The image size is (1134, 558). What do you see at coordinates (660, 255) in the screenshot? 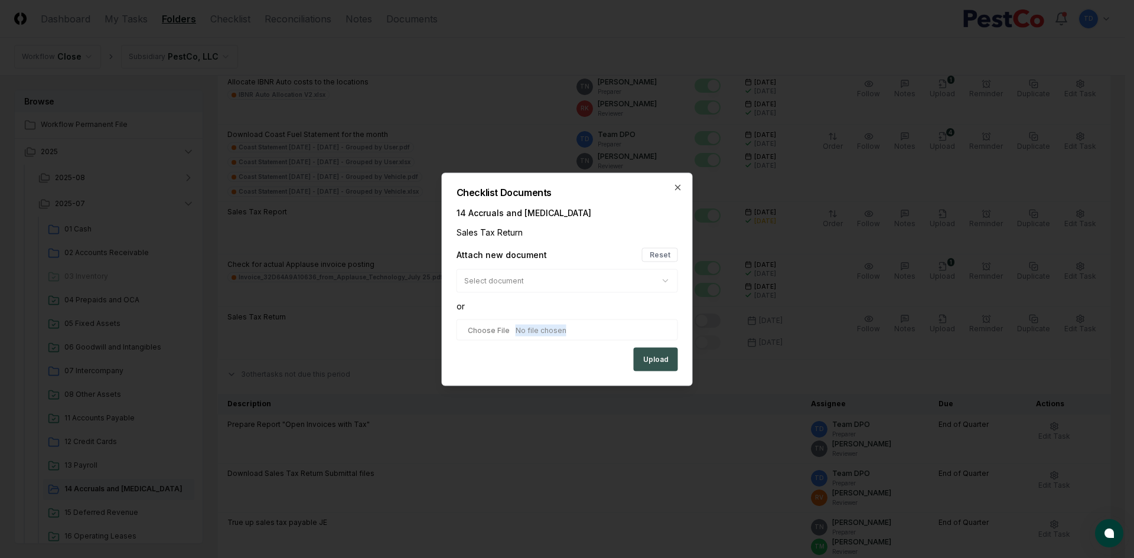
I see `button: Reset` at bounding box center [660, 255].